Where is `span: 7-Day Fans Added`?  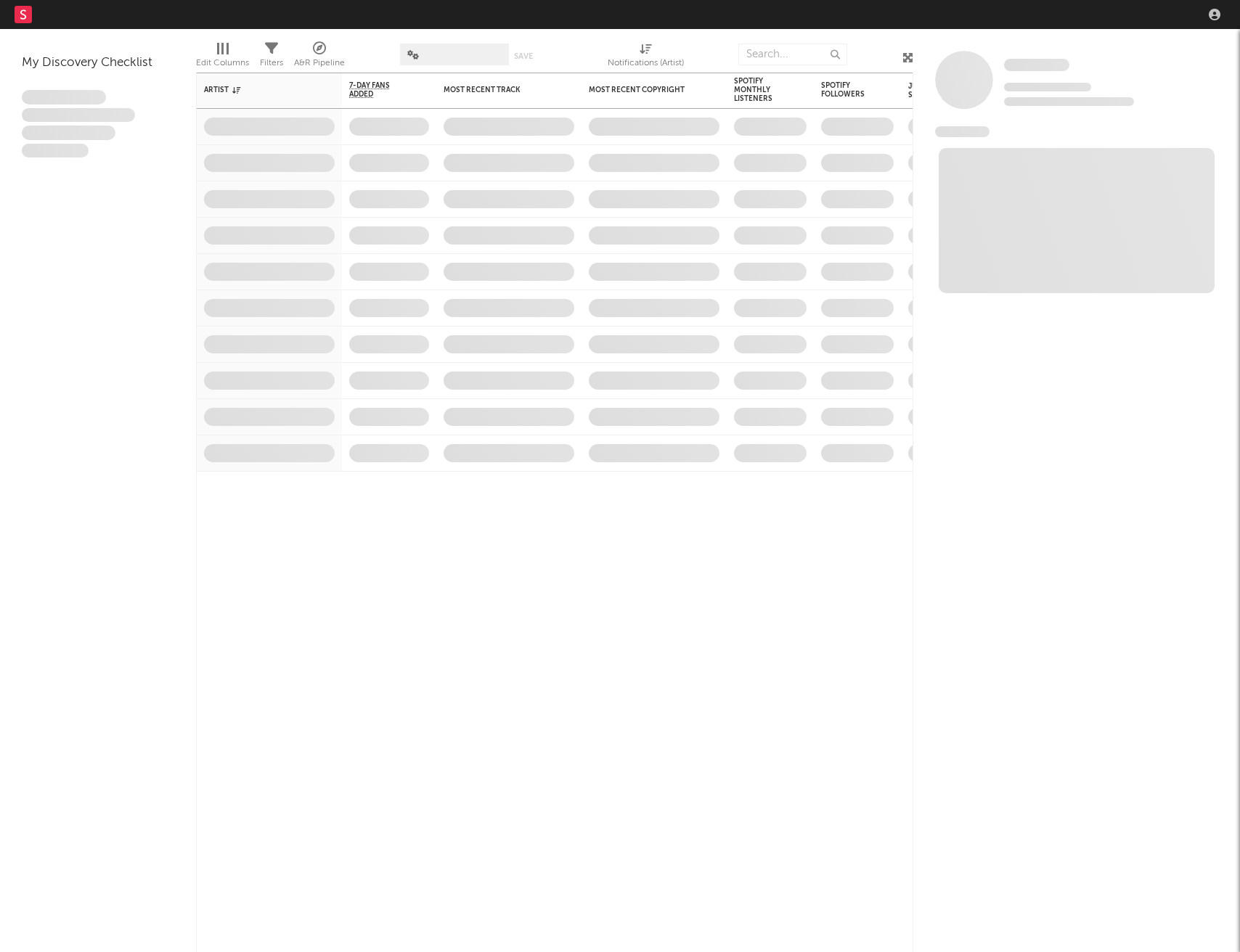 span: 7-Day Fans Added is located at coordinates (378, 90).